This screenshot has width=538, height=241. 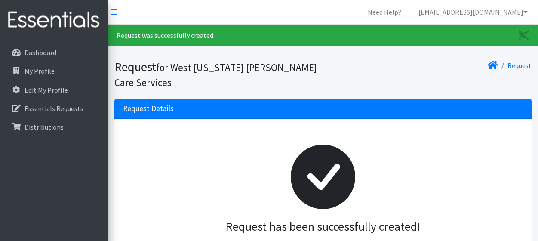 What do you see at coordinates (46, 90) in the screenshot?
I see `p: Edit My Profile` at bounding box center [46, 90].